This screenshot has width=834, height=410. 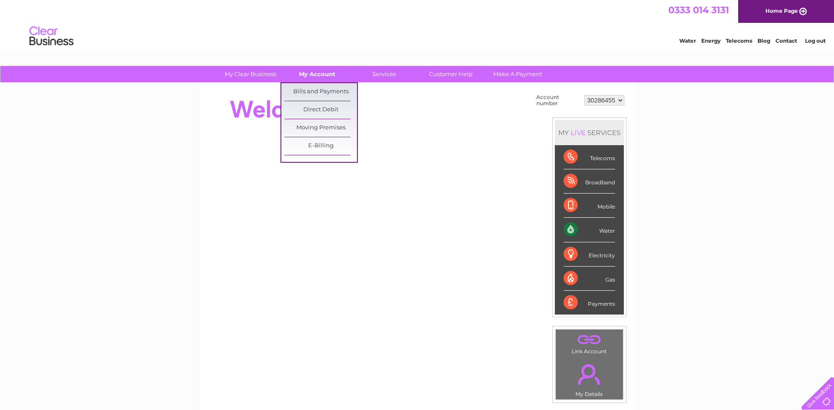 I want to click on a: Log out, so click(x=815, y=40).